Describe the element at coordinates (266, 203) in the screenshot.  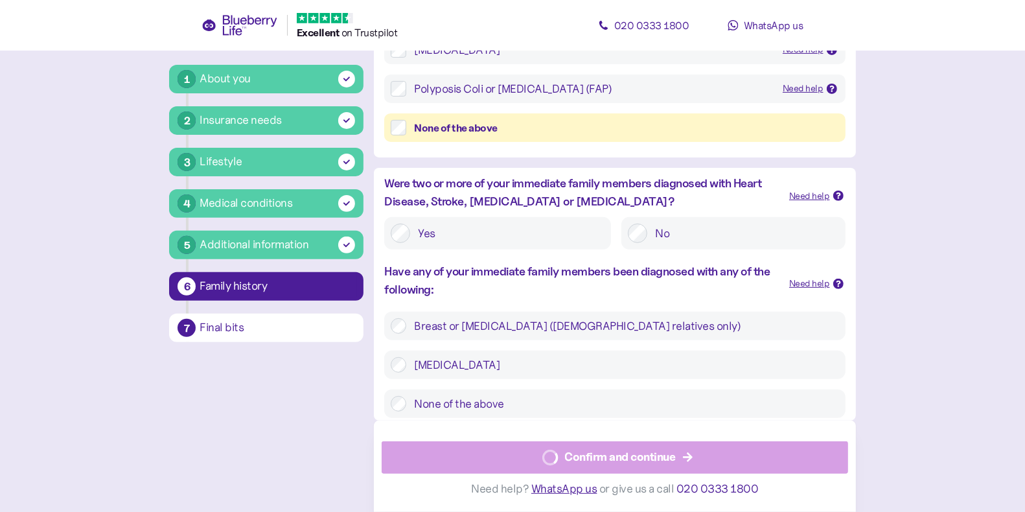
I see `button: 4Medical conditions` at that location.